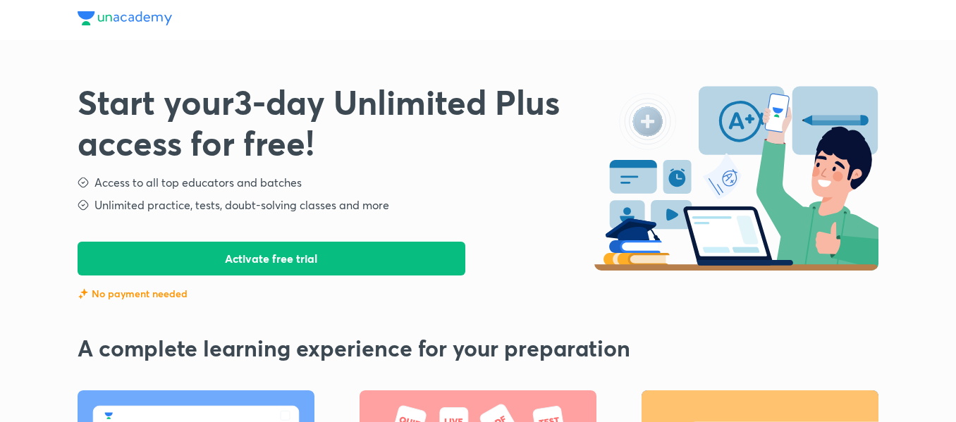  Describe the element at coordinates (336, 122) in the screenshot. I see `h3: Start your 3 -day Unlimited Plus access for free!` at that location.